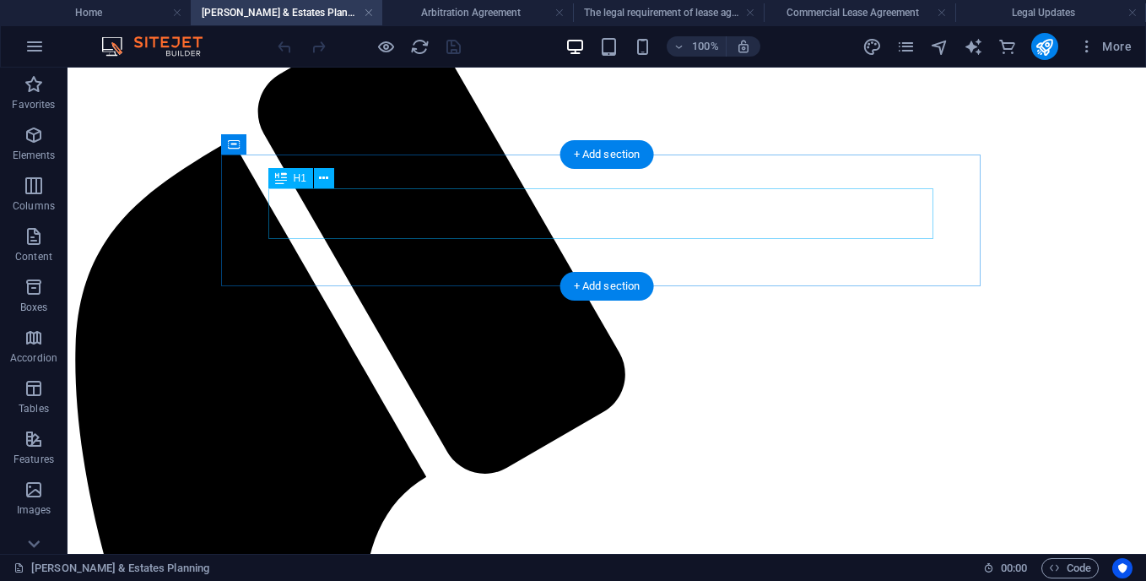 This screenshot has height=581, width=1146. I want to click on img: Editor Logo, so click(160, 46).